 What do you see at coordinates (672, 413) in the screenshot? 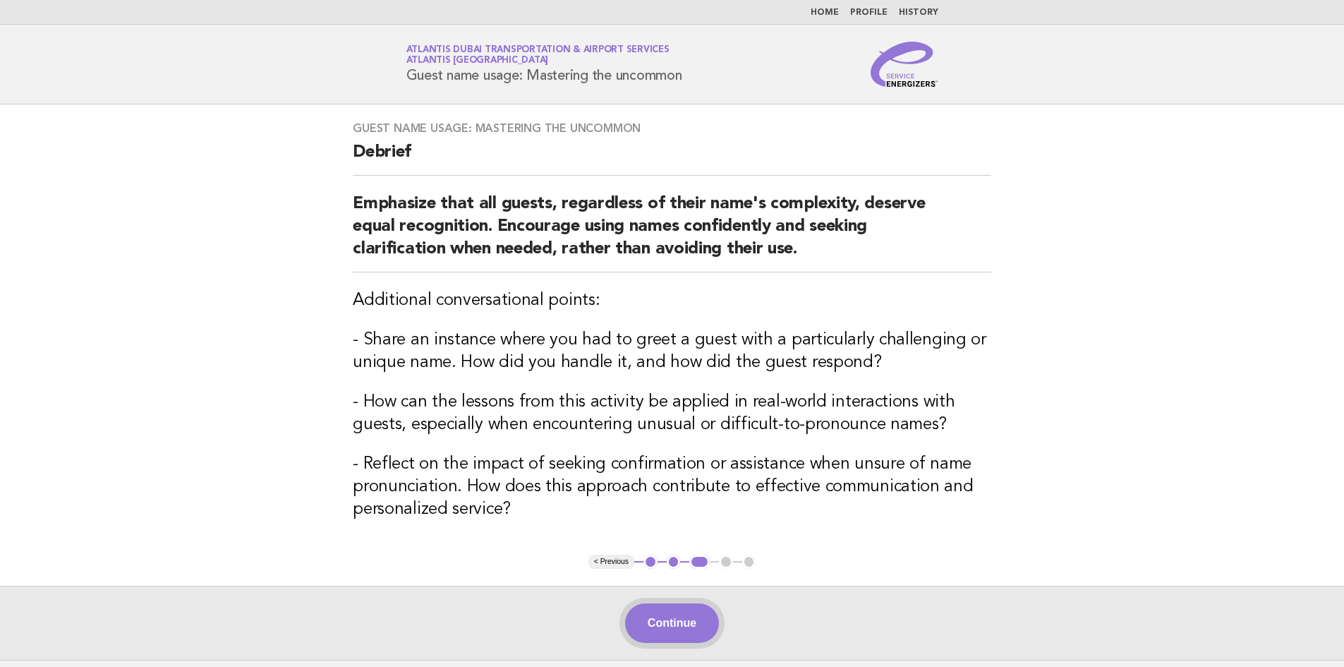
I see `h3: - How can the lessons from this activity be applied in real-world interactions with guests, espec...` at bounding box center [672, 413].